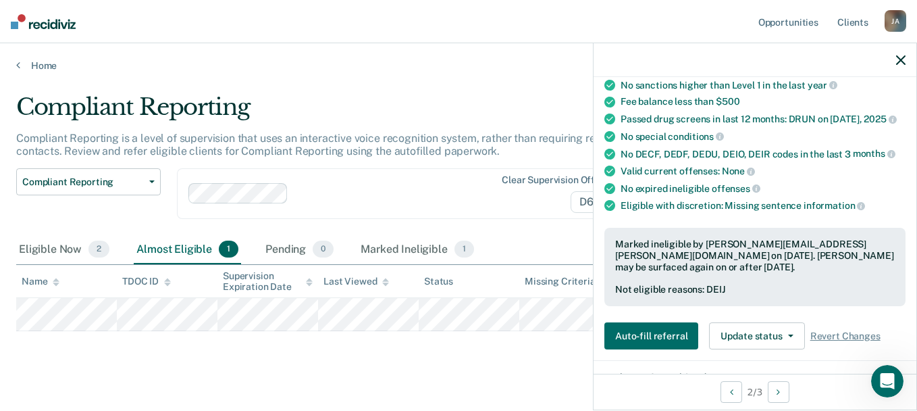 This screenshot has width=917, height=411. I want to click on a: Navigate to form link, so click(654, 336).